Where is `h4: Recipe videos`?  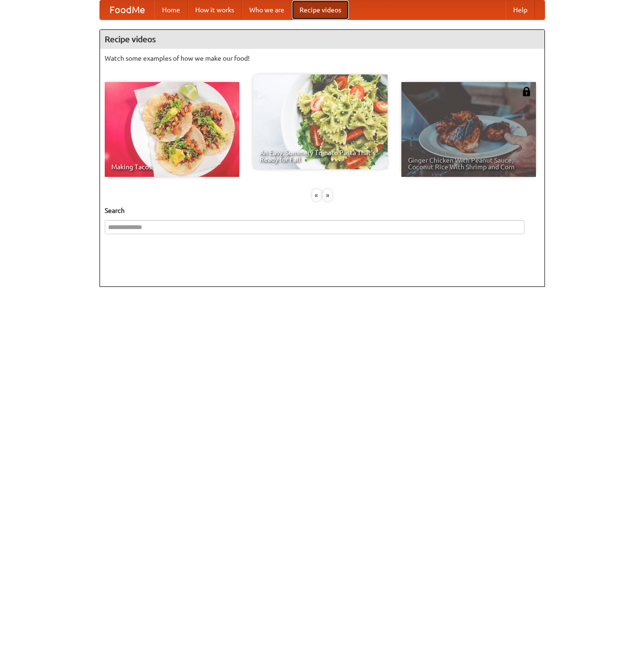
h4: Recipe videos is located at coordinates (322, 39).